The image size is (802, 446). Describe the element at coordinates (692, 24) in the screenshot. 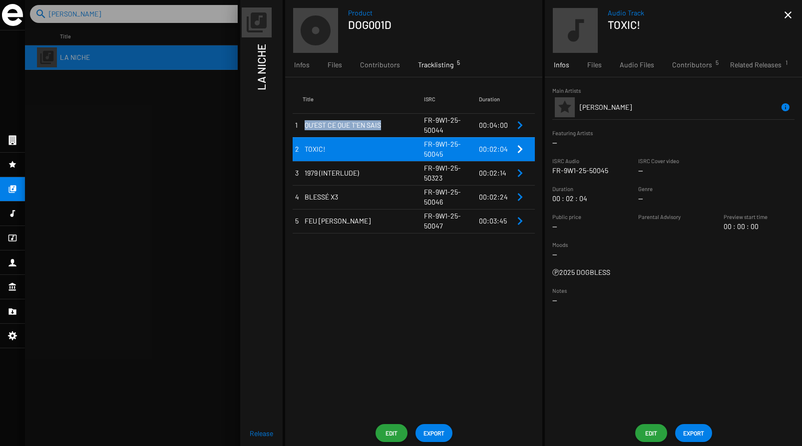

I see `h1: TOXIC!` at that location.